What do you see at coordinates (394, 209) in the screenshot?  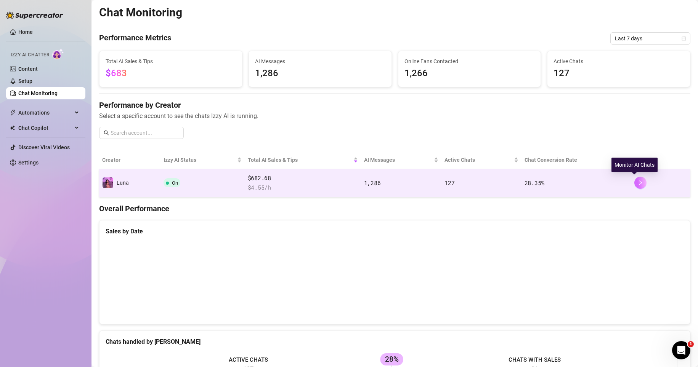 I see `h4: Overall Performance` at bounding box center [394, 209].